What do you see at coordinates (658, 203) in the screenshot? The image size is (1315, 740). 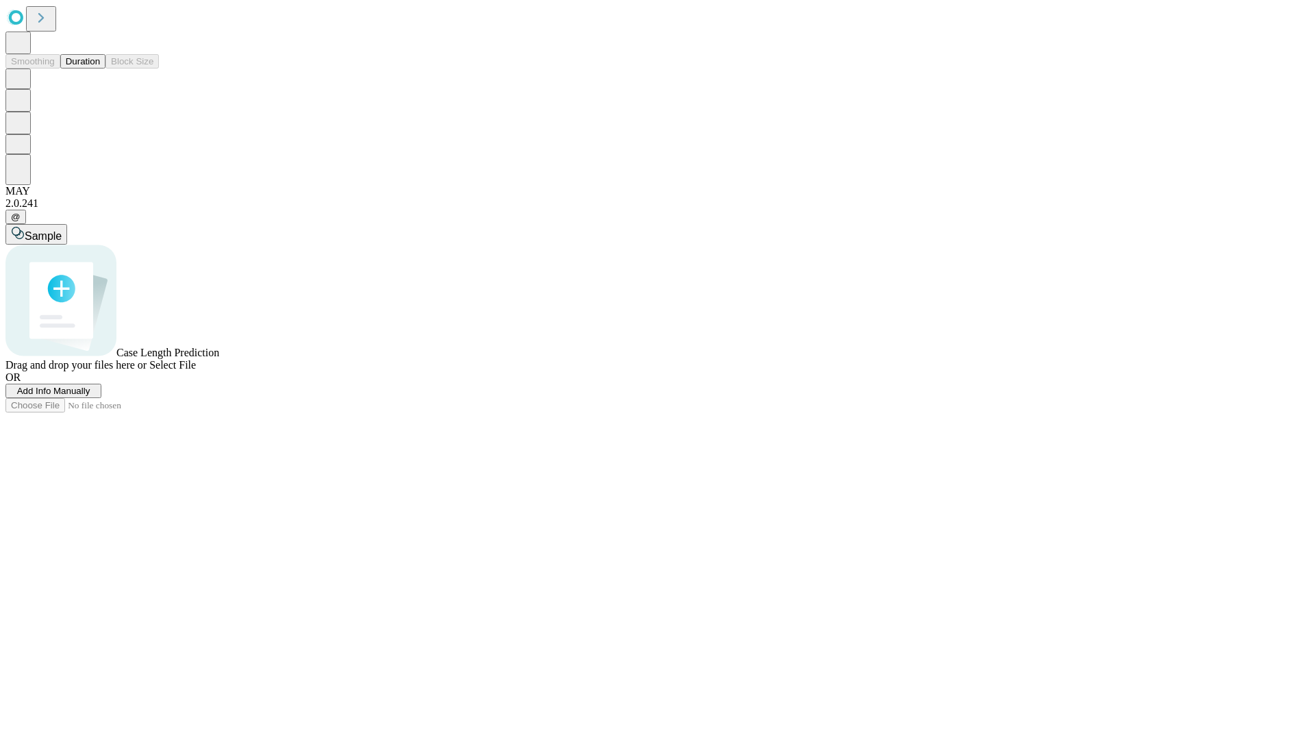 I see `div: 2.0.241` at bounding box center [658, 203].